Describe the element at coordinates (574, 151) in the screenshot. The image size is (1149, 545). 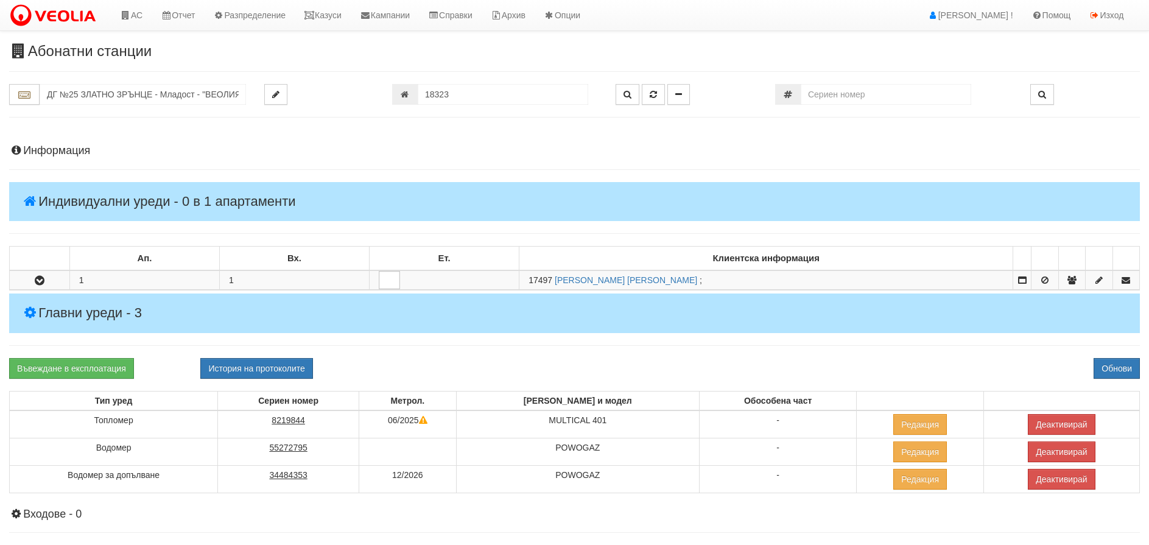
I see `h4: Информация` at that location.